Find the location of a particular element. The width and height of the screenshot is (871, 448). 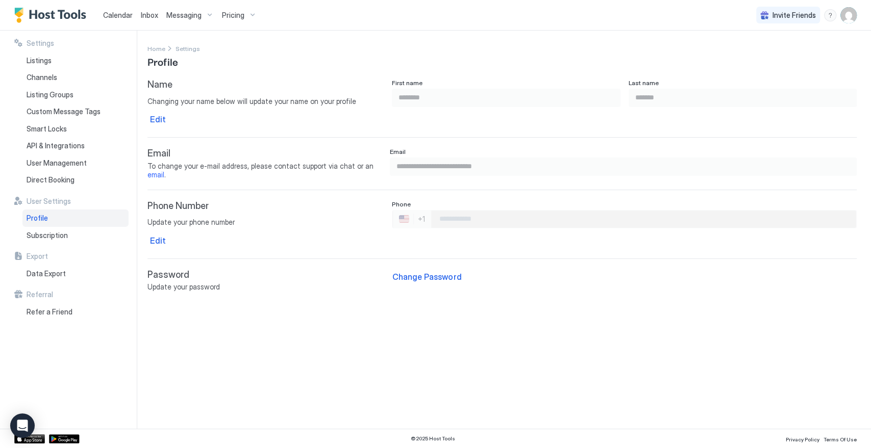

span: Custom Message Tags is located at coordinates (63, 112).